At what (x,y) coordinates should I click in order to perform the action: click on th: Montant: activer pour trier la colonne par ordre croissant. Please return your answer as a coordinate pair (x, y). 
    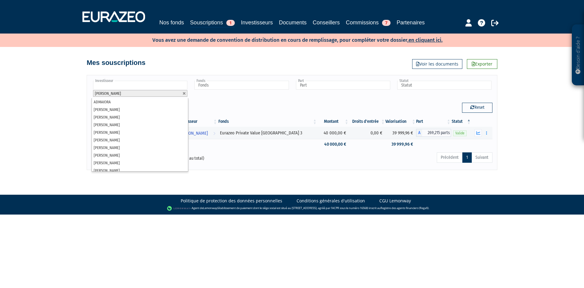
    Looking at the image, I should click on (333, 121).